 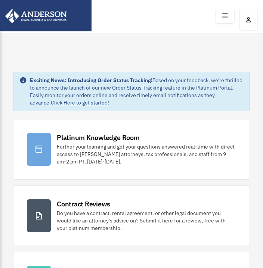 I want to click on div: Based on your feedback, we're thrilled to announce the launch of our new Order Status Tracking fe..., so click(x=137, y=92).